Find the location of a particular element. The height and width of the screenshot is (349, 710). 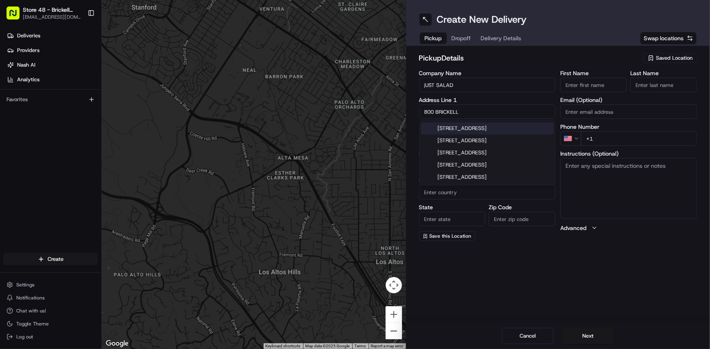

a: 📗Knowledge Base is located at coordinates (35, 122).